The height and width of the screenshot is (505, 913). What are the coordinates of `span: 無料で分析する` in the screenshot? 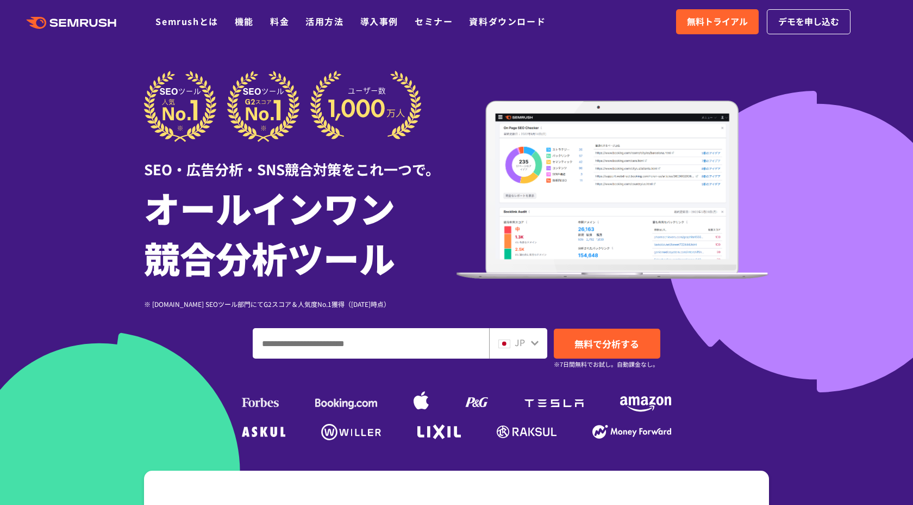 It's located at (607, 343).